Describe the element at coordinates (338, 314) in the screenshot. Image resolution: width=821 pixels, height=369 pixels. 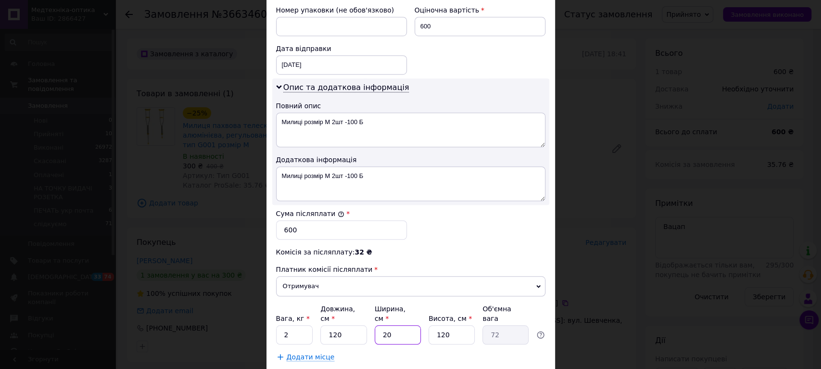
I see `label: Довжина, см` at that location.